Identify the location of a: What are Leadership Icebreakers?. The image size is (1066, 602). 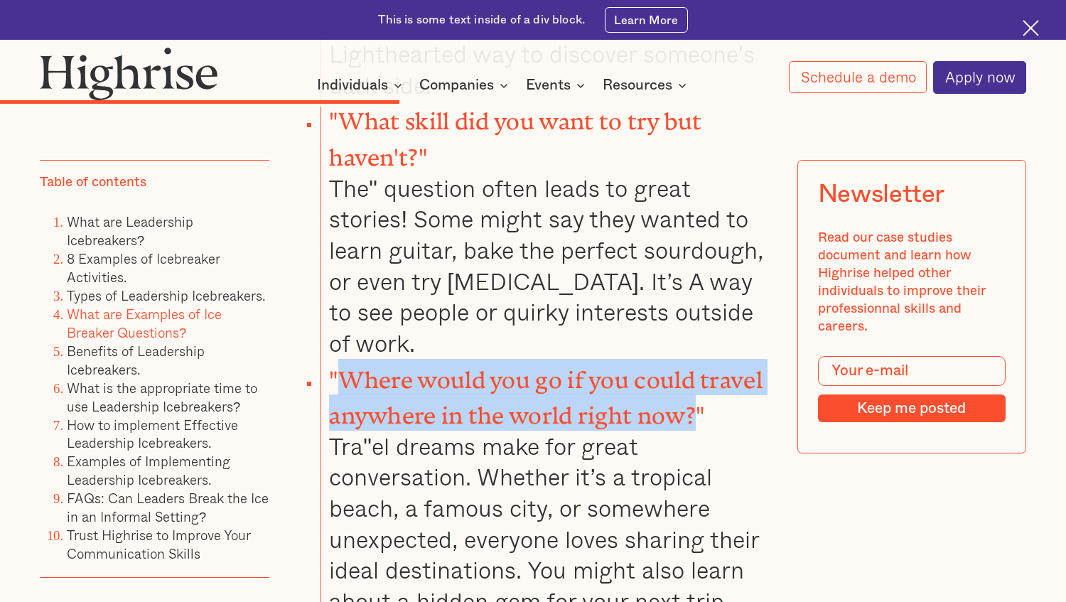
(130, 230).